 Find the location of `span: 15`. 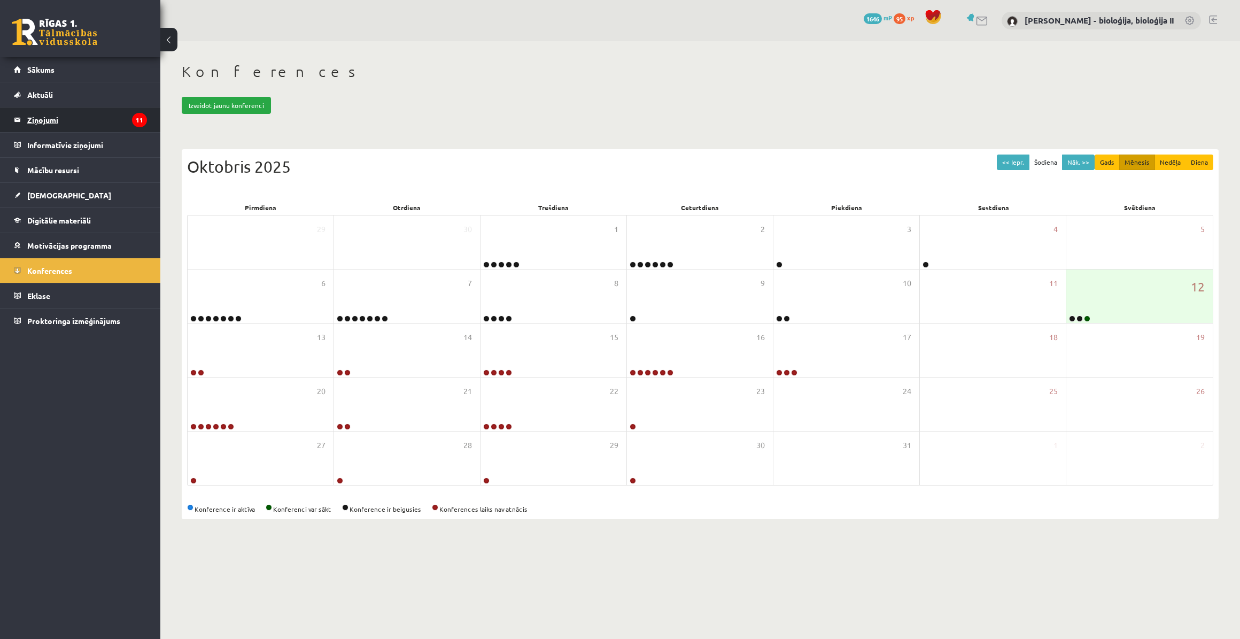

span: 15 is located at coordinates (614, 337).